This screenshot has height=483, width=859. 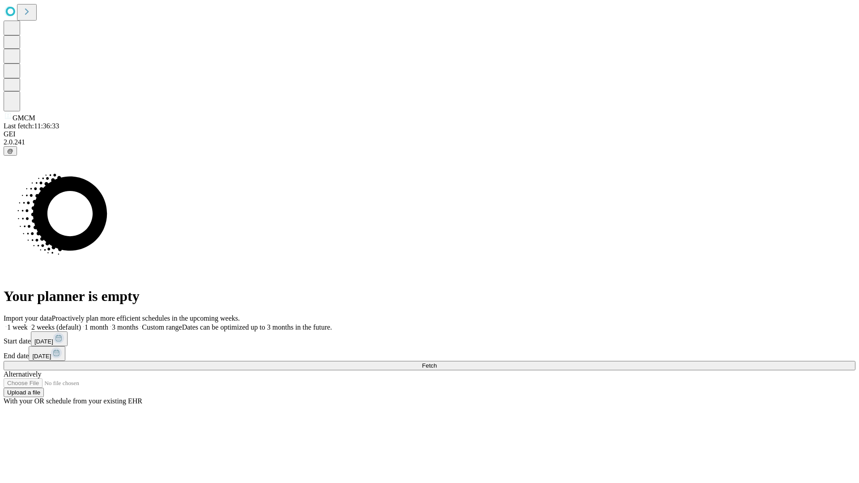 What do you see at coordinates (73, 401) in the screenshot?
I see `span: With your OR schedule from your existing EHR` at bounding box center [73, 401].